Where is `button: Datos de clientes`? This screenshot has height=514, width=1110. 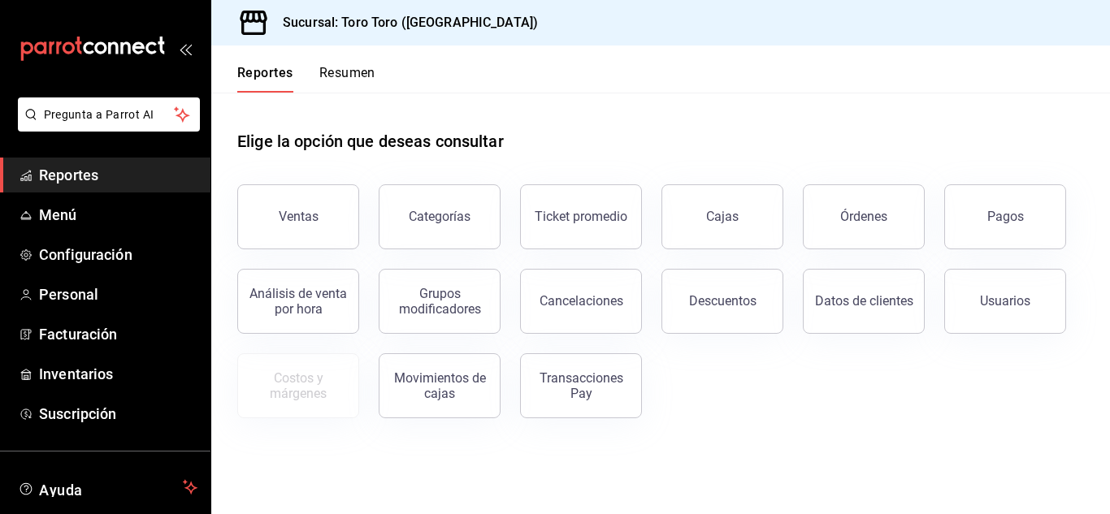
button: Datos de clientes is located at coordinates (863, 301).